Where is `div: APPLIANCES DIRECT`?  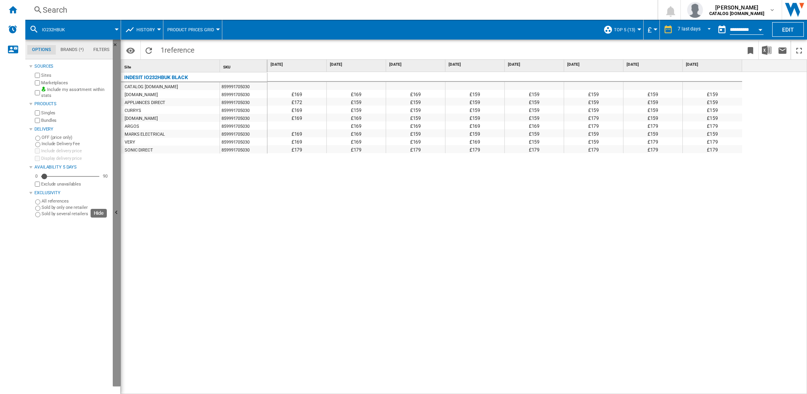 div: APPLIANCES DIRECT is located at coordinates (145, 103).